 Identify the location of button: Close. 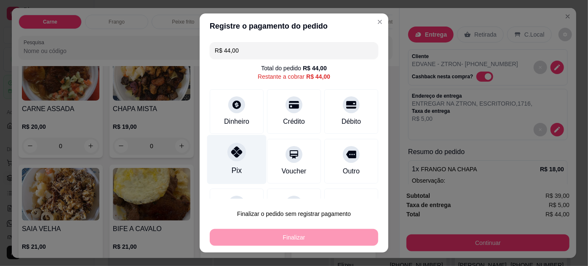
(380, 22).